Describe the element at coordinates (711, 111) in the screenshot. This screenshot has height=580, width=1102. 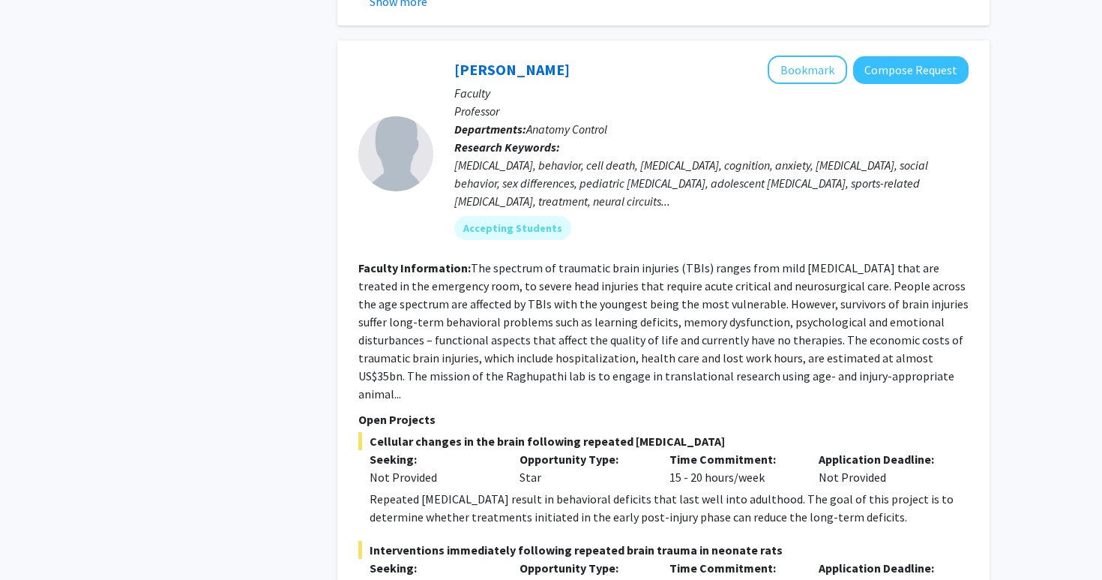
I see `p: Professor` at that location.